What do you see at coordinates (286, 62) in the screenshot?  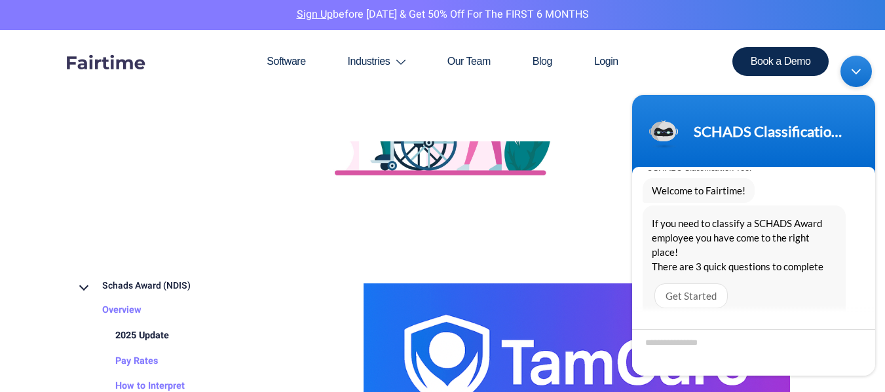 I see `a: Software` at bounding box center [286, 62].